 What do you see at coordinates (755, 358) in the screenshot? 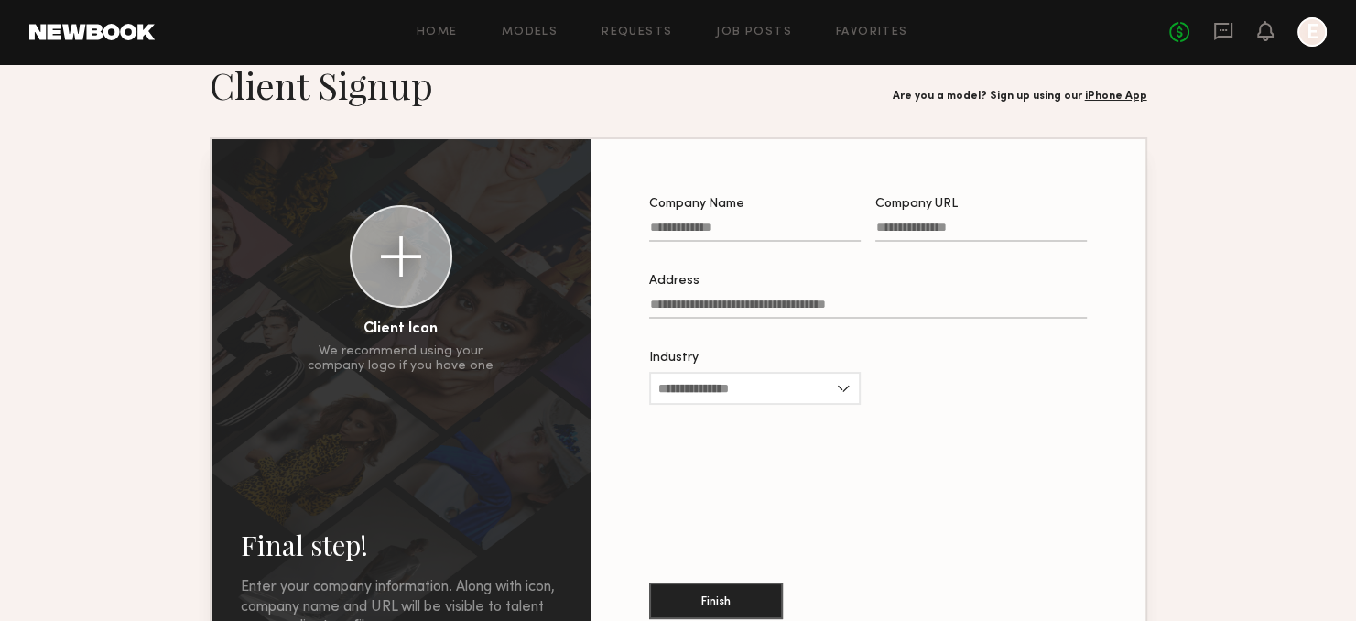
I see `div: Industry` at bounding box center [755, 358].